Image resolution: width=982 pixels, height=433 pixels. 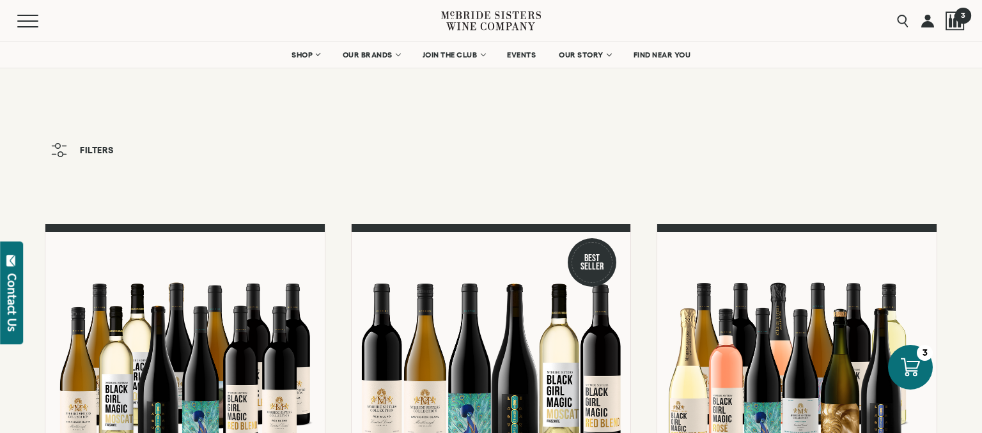 I want to click on a: OUR STORY, so click(x=584, y=55).